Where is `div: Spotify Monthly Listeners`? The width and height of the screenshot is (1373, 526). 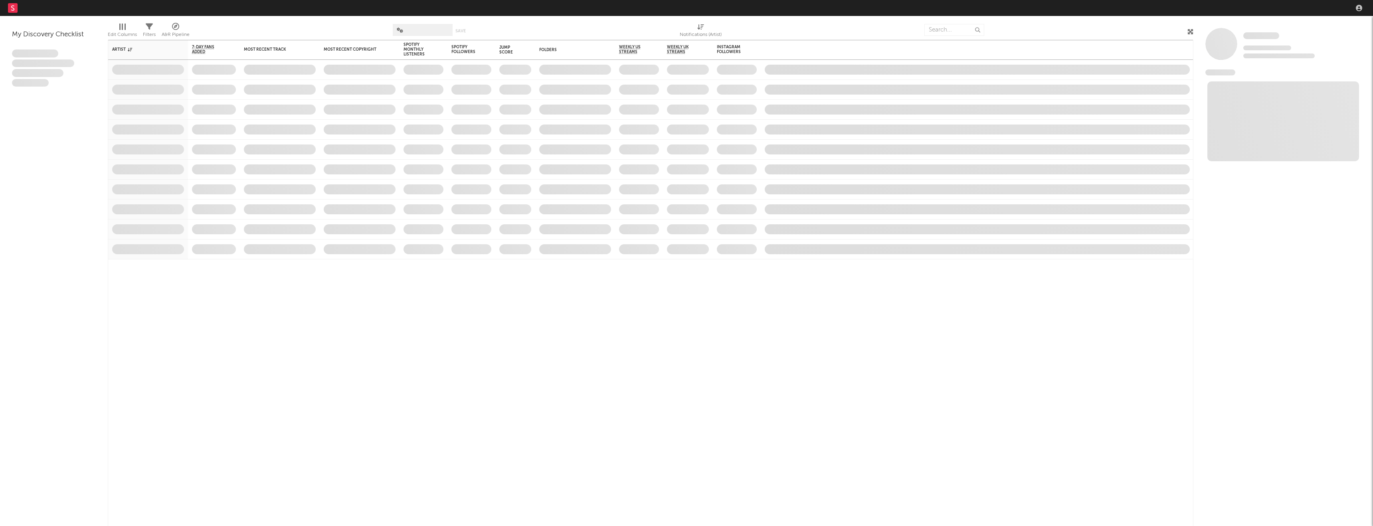
div: Spotify Monthly Listeners is located at coordinates (418, 49).